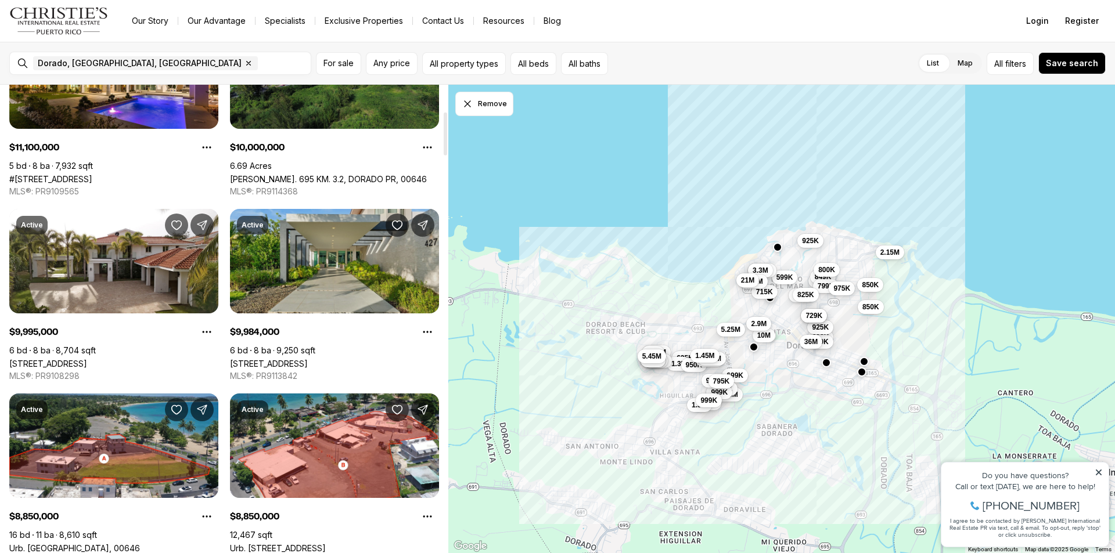 Image resolution: width=1115 pixels, height=553 pixels. Describe the element at coordinates (285, 21) in the screenshot. I see `a: Specialists` at that location.